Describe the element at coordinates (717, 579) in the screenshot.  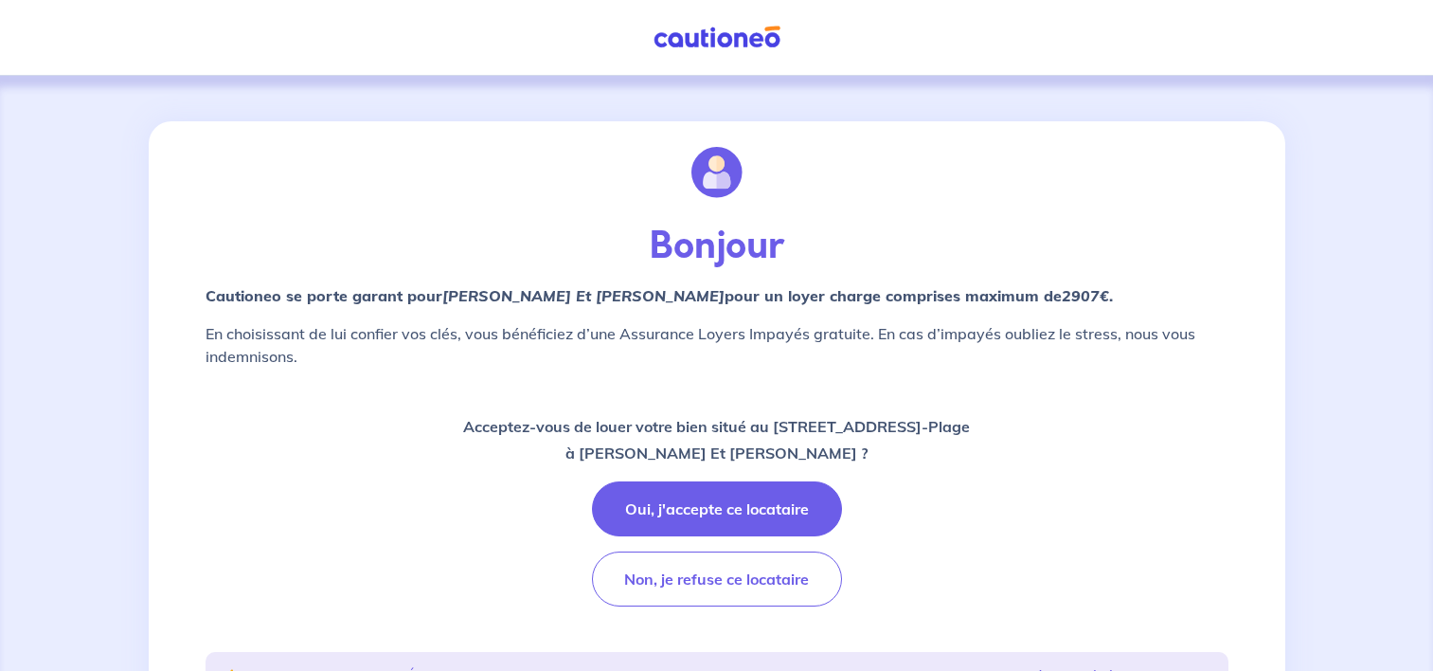
I see `button: Non, je refuse ce locataire` at that location.